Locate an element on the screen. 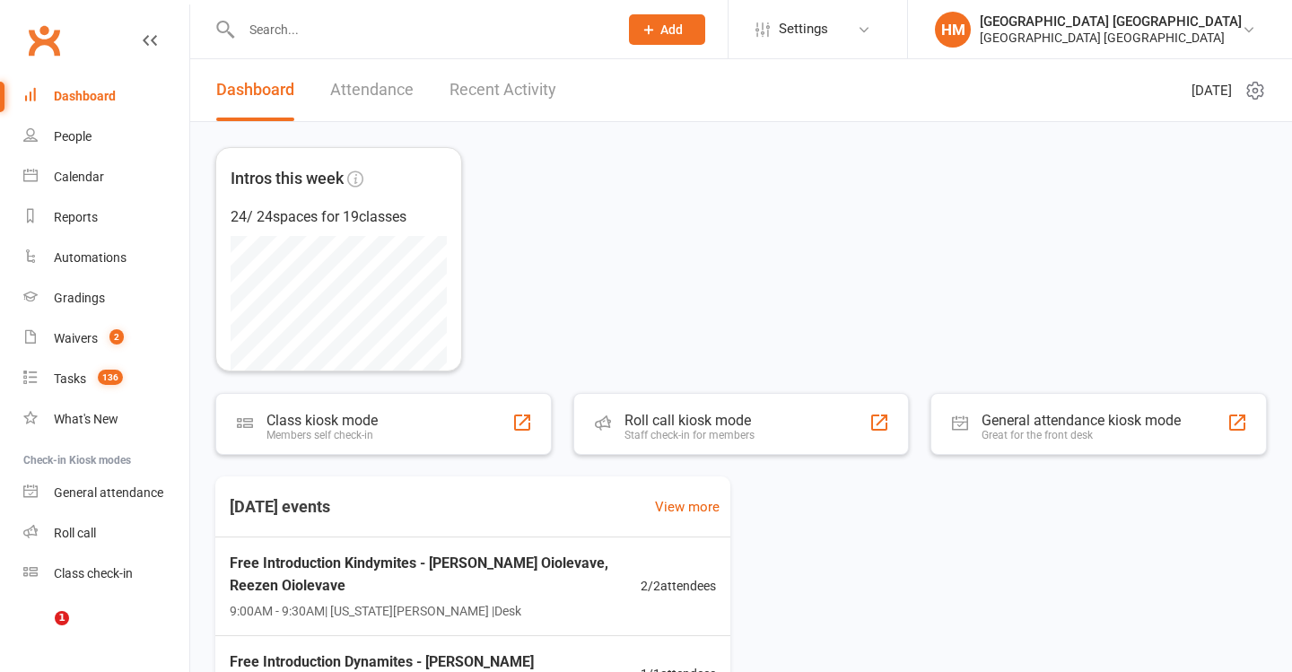 Image resolution: width=1292 pixels, height=672 pixels. div: Great for the front desk is located at coordinates (1082, 435).